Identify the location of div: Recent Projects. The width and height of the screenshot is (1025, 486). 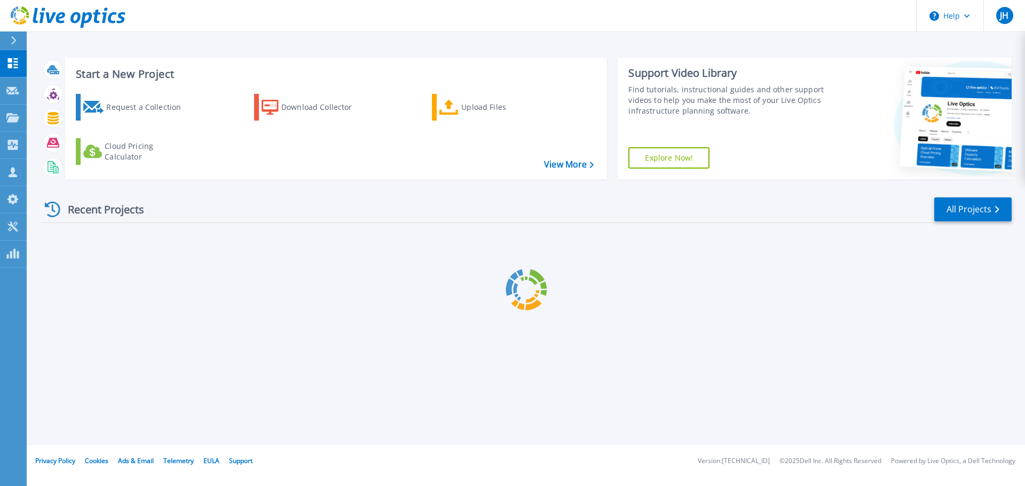
(100, 209).